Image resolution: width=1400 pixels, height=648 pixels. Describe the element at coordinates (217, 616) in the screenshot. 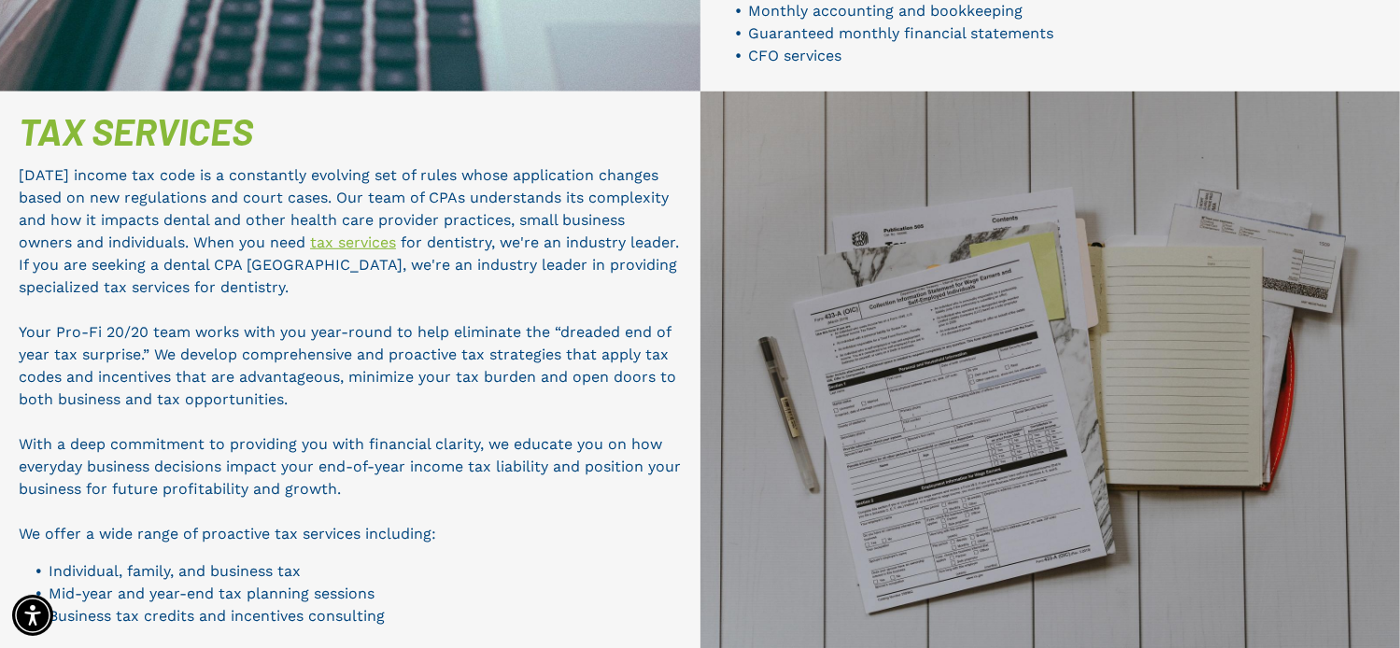

I see `span: Business tax credits and incentives consulting` at that location.